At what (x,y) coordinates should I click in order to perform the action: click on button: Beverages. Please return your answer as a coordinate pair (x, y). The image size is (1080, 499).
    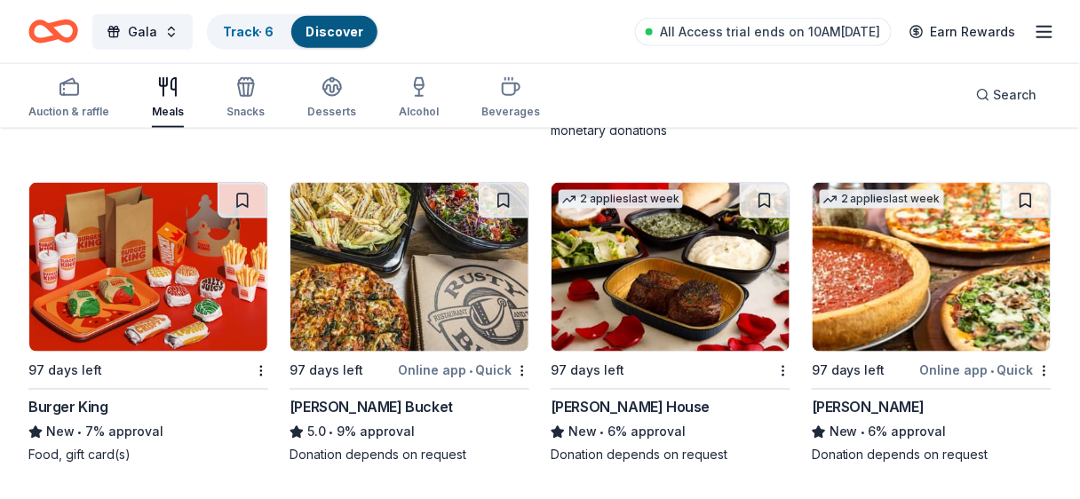
    Looking at the image, I should click on (511, 99).